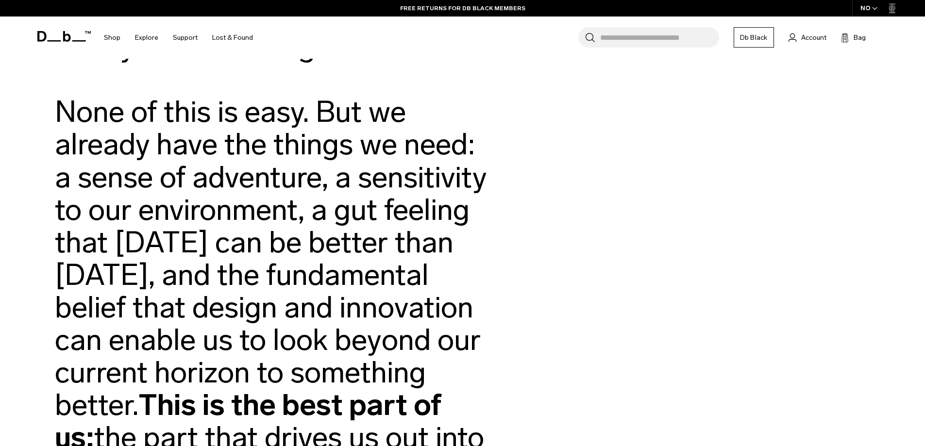  I want to click on a: Explore, so click(147, 37).